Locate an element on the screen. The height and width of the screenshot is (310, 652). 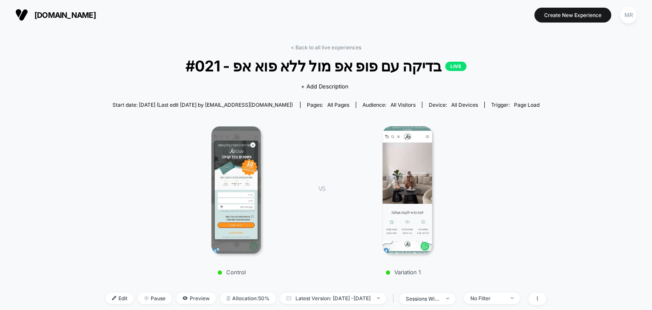
span: All Visitors is located at coordinates (403, 104).